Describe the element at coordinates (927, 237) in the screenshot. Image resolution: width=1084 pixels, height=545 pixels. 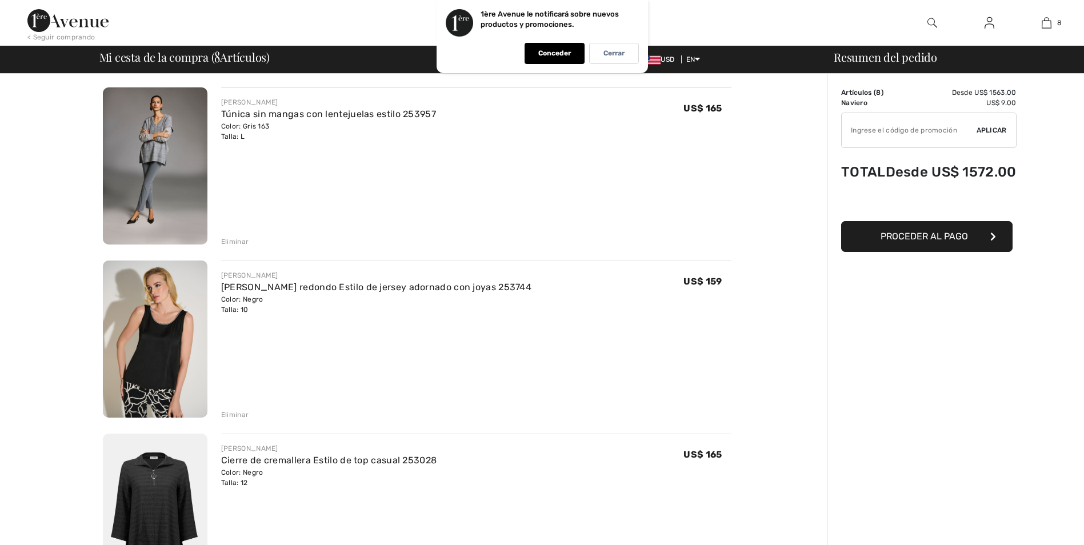
I see `button: Proceder al pago` at that location.